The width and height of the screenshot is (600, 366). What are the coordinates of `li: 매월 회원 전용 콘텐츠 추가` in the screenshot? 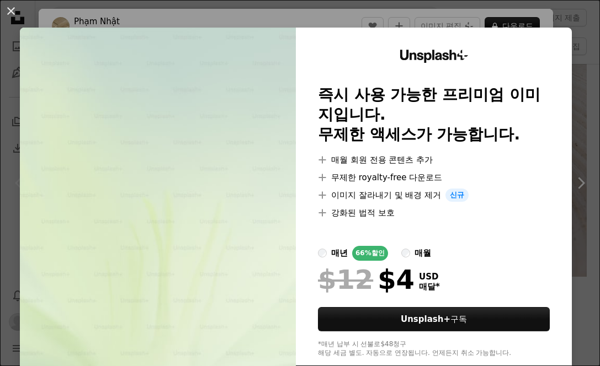 It's located at (434, 160).